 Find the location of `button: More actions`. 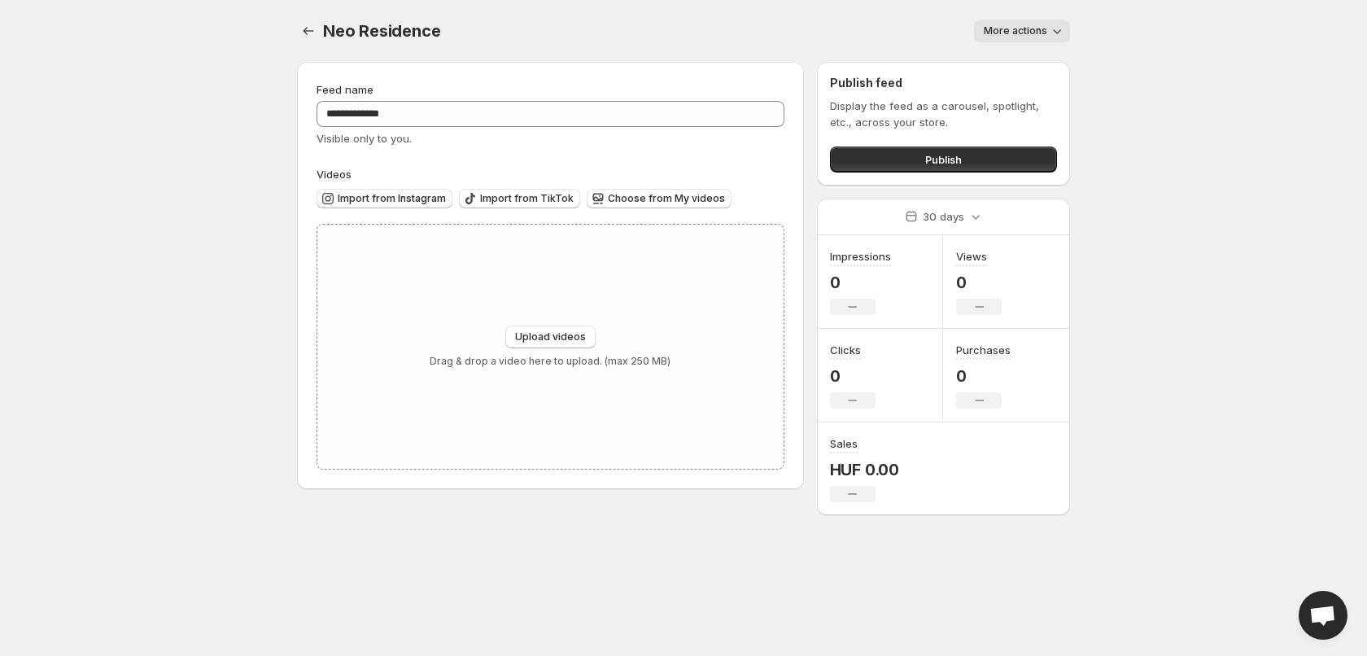

button: More actions is located at coordinates (1022, 31).